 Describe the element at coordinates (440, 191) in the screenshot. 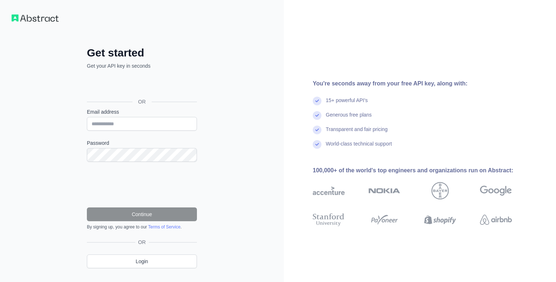

I see `img: bayer` at that location.